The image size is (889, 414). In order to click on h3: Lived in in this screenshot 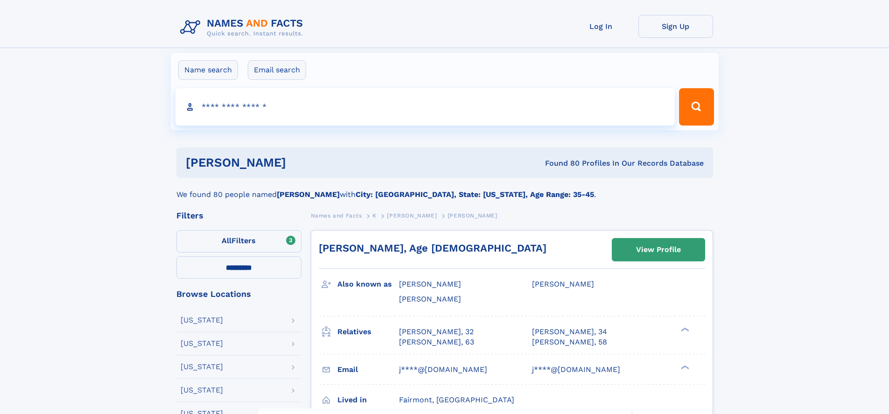, I will do `click(368, 400)`.